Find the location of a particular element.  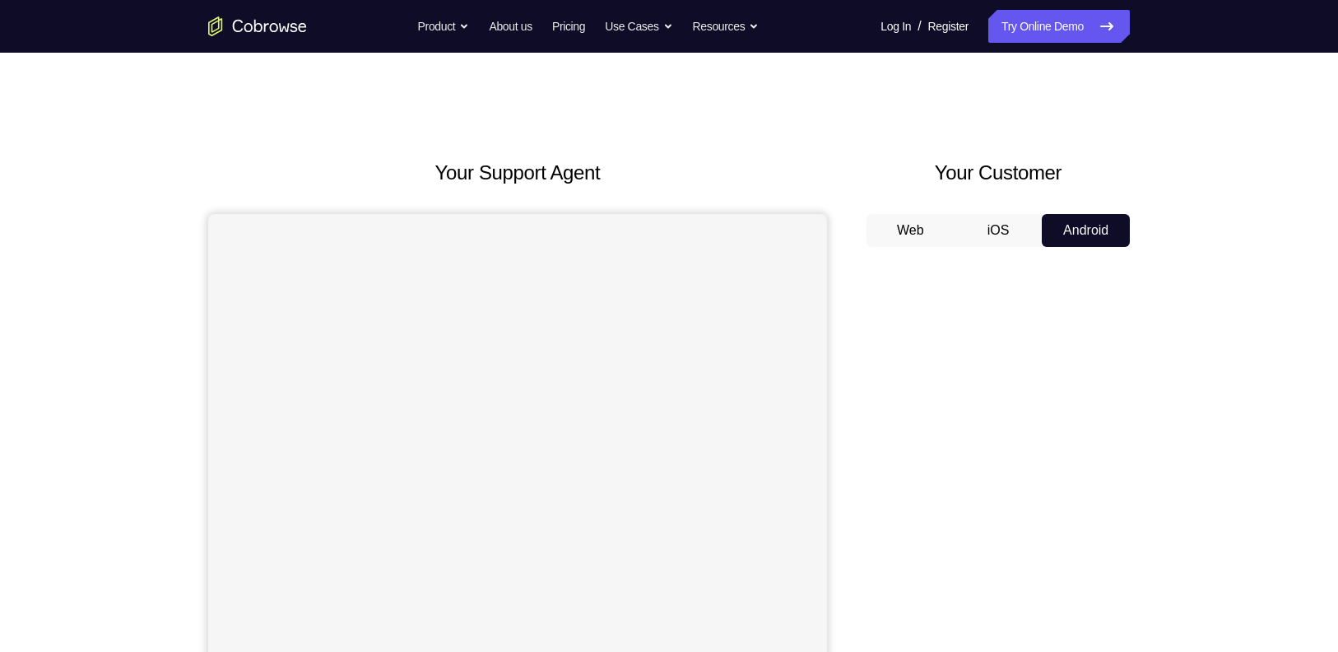

a: Log In is located at coordinates (895, 26).